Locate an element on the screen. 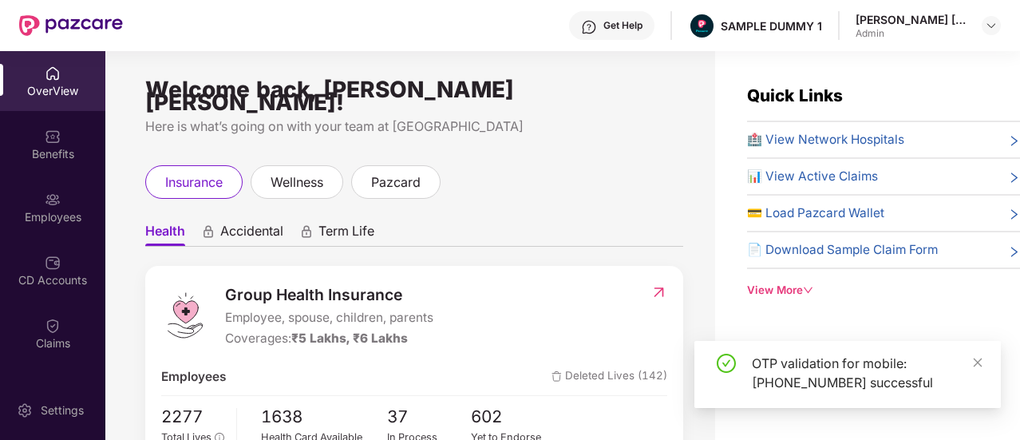 The height and width of the screenshot is (440, 1020). span: Employee, spouse, children, parents is located at coordinates (329, 318).